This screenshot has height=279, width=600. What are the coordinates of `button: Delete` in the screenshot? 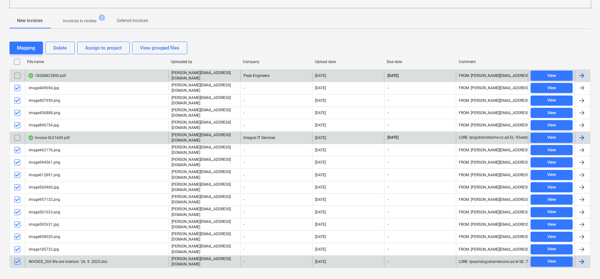 It's located at (60, 48).